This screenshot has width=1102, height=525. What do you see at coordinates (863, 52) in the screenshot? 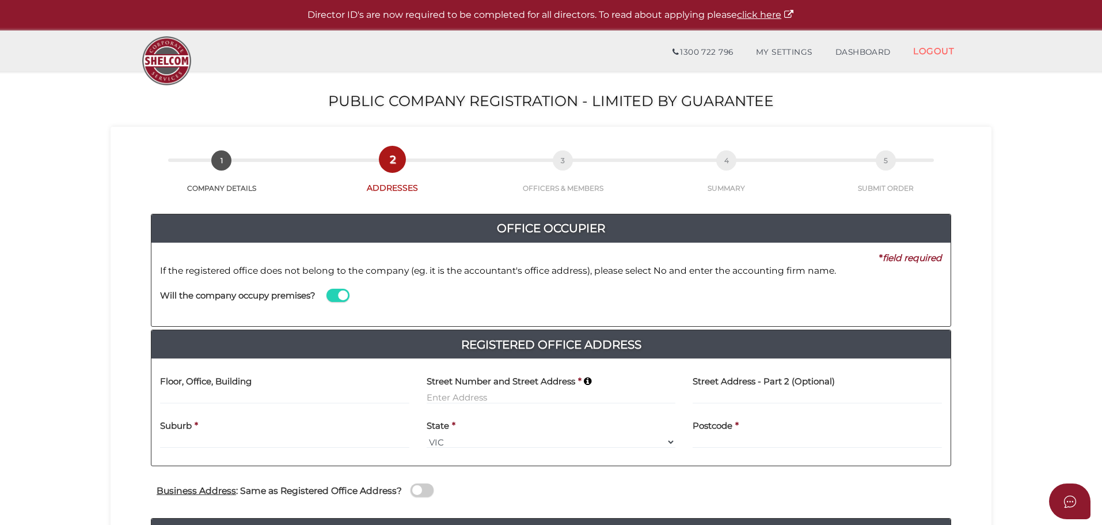
I see `a: DASHBOARD` at bounding box center [863, 52].